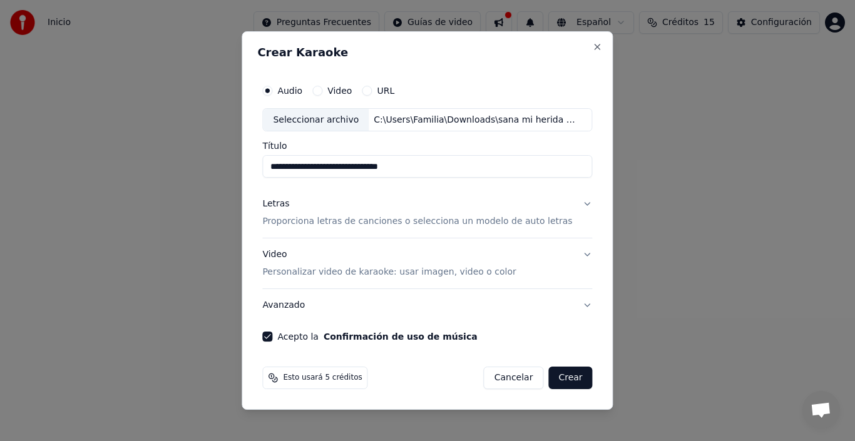 This screenshot has width=855, height=441. I want to click on button: Acepto la, so click(401, 337).